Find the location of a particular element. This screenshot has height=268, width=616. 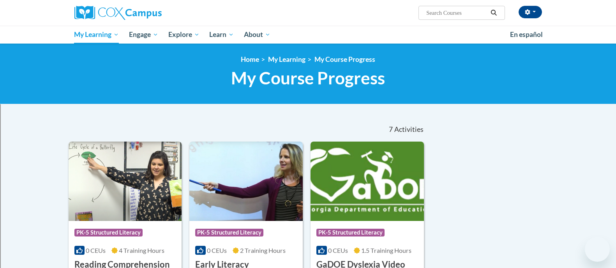

a: Engage is located at coordinates (143, 35).